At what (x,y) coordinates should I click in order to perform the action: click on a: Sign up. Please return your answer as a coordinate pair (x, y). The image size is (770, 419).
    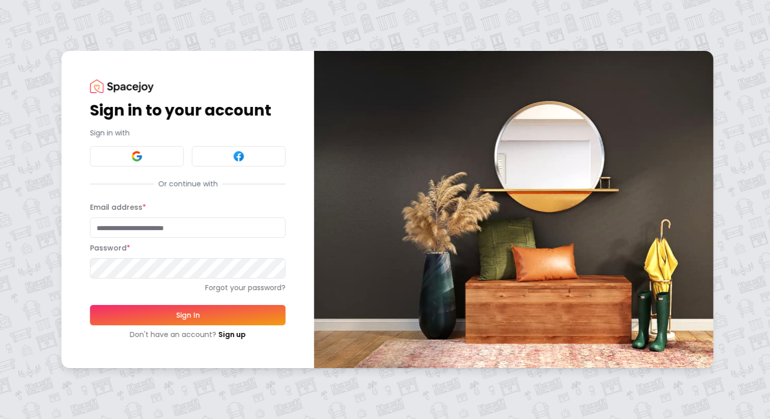
    Looking at the image, I should click on (232, 335).